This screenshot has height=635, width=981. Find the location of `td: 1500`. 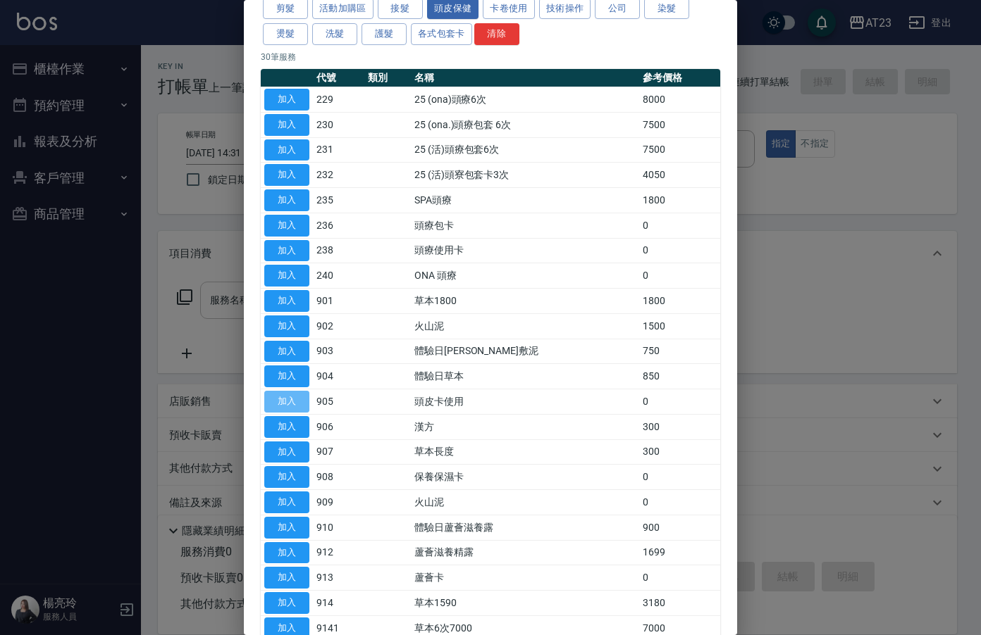

td: 1500 is located at coordinates (679, 326).